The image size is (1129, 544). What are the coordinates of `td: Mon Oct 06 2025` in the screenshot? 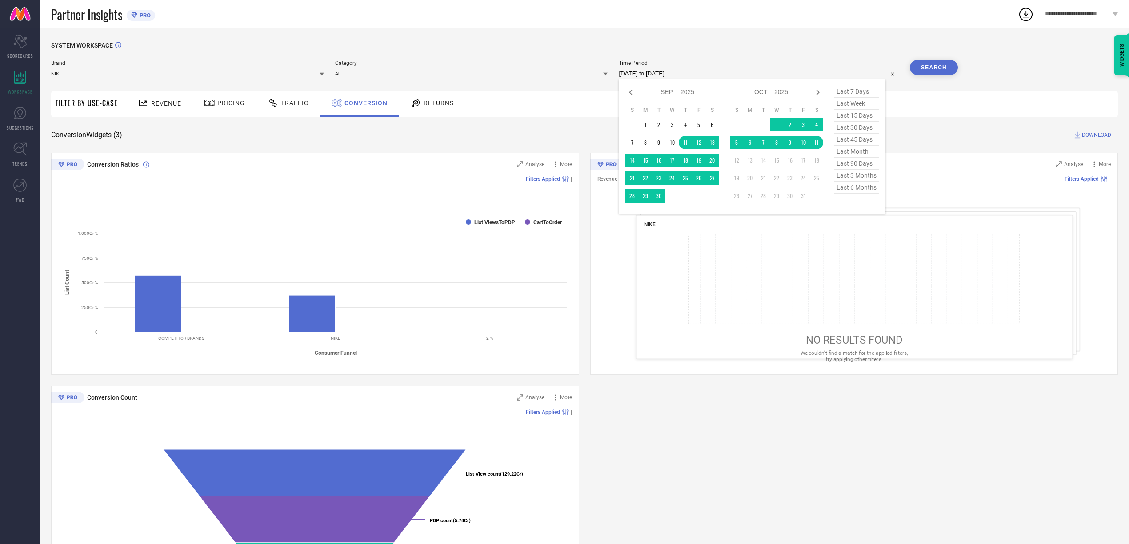 It's located at (750, 143).